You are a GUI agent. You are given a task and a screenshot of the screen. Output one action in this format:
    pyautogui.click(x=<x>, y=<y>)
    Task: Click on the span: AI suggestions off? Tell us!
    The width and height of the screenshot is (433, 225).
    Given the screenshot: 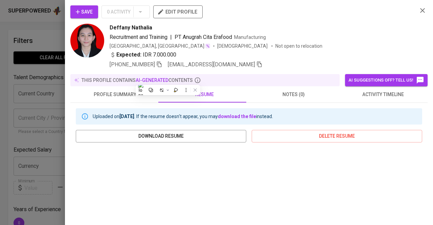 What is the action you would take?
    pyautogui.click(x=386, y=80)
    